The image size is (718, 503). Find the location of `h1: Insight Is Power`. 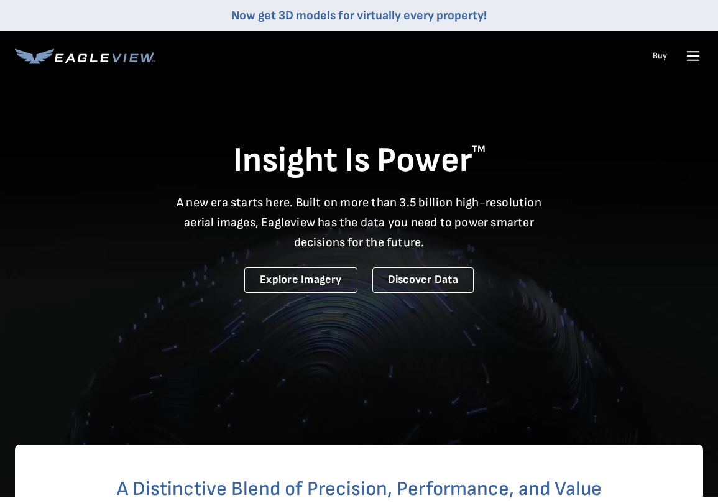

h1: Insight Is Power is located at coordinates (359, 161).